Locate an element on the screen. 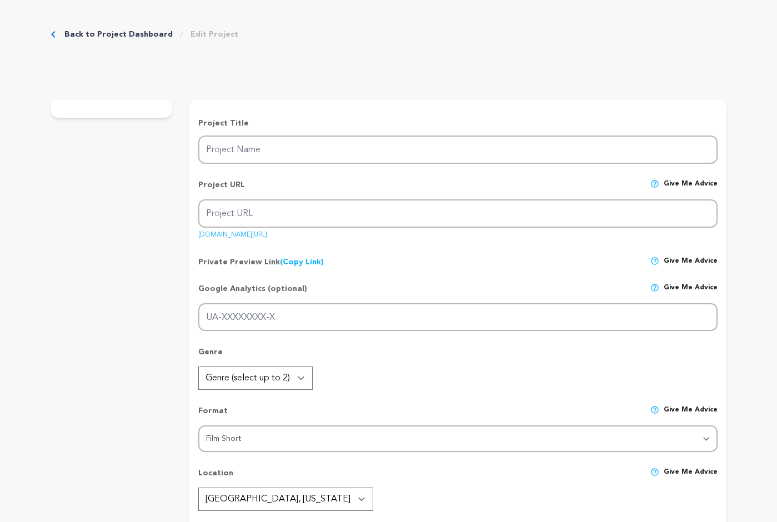 The image size is (777, 522). a: Back to Project Dashboard is located at coordinates (118, 34).